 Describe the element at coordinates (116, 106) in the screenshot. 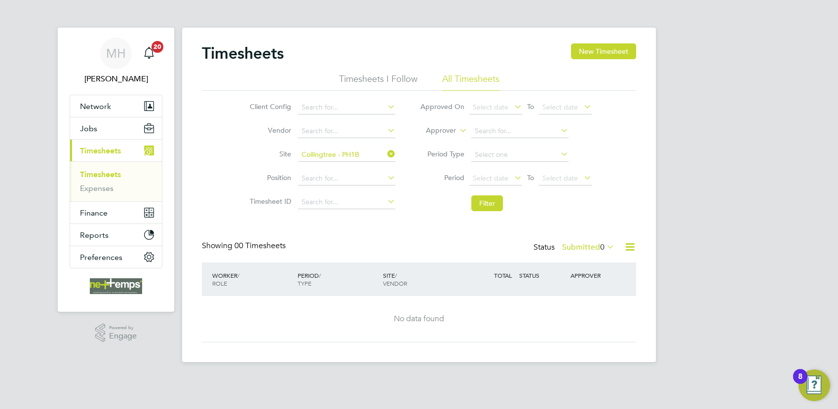

I see `button: Network` at that location.